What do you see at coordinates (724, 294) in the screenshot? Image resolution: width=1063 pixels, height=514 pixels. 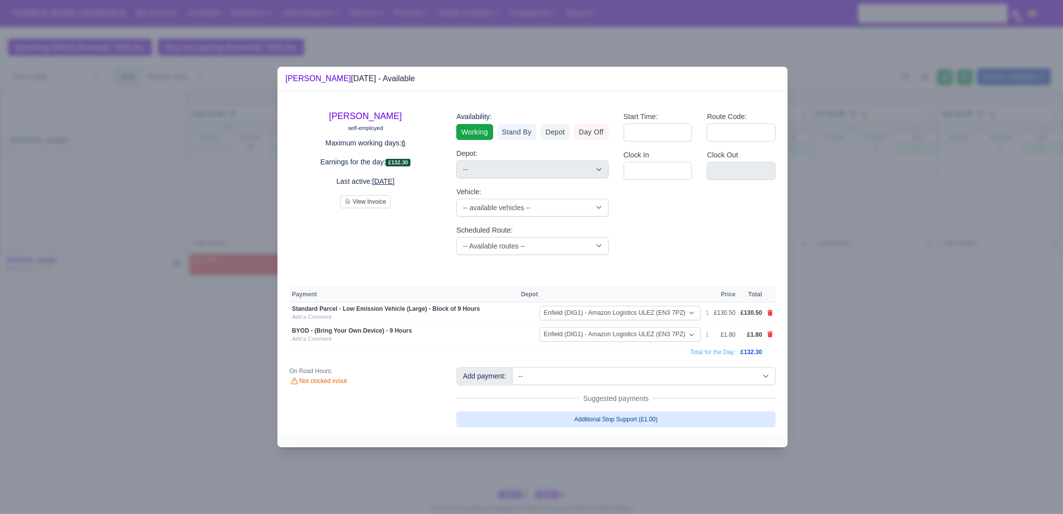 I see `th: Price` at bounding box center [724, 294].